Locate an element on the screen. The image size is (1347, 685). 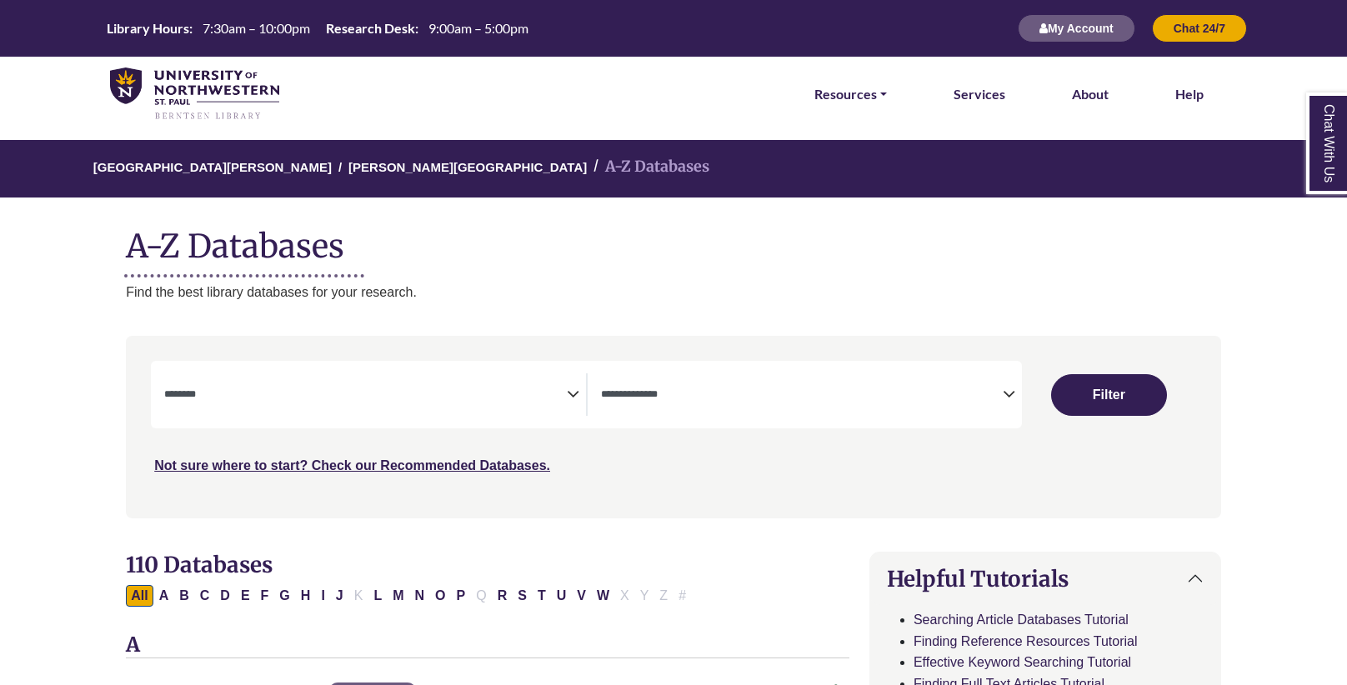
th: Library Hours: is located at coordinates (147, 28).